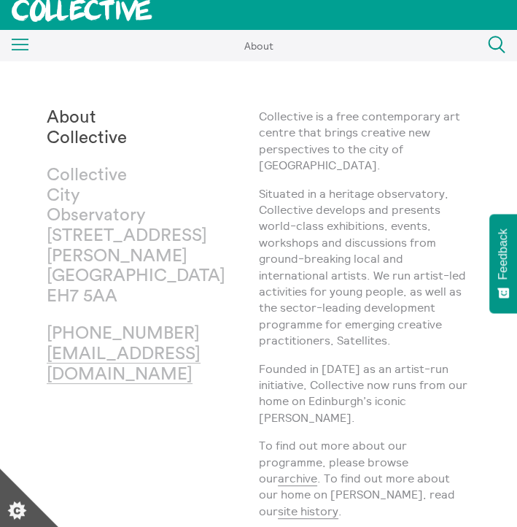  I want to click on p: Situated in a heritage observatory, Collective develops and presents world-class exhibitions, eve..., so click(365, 267).